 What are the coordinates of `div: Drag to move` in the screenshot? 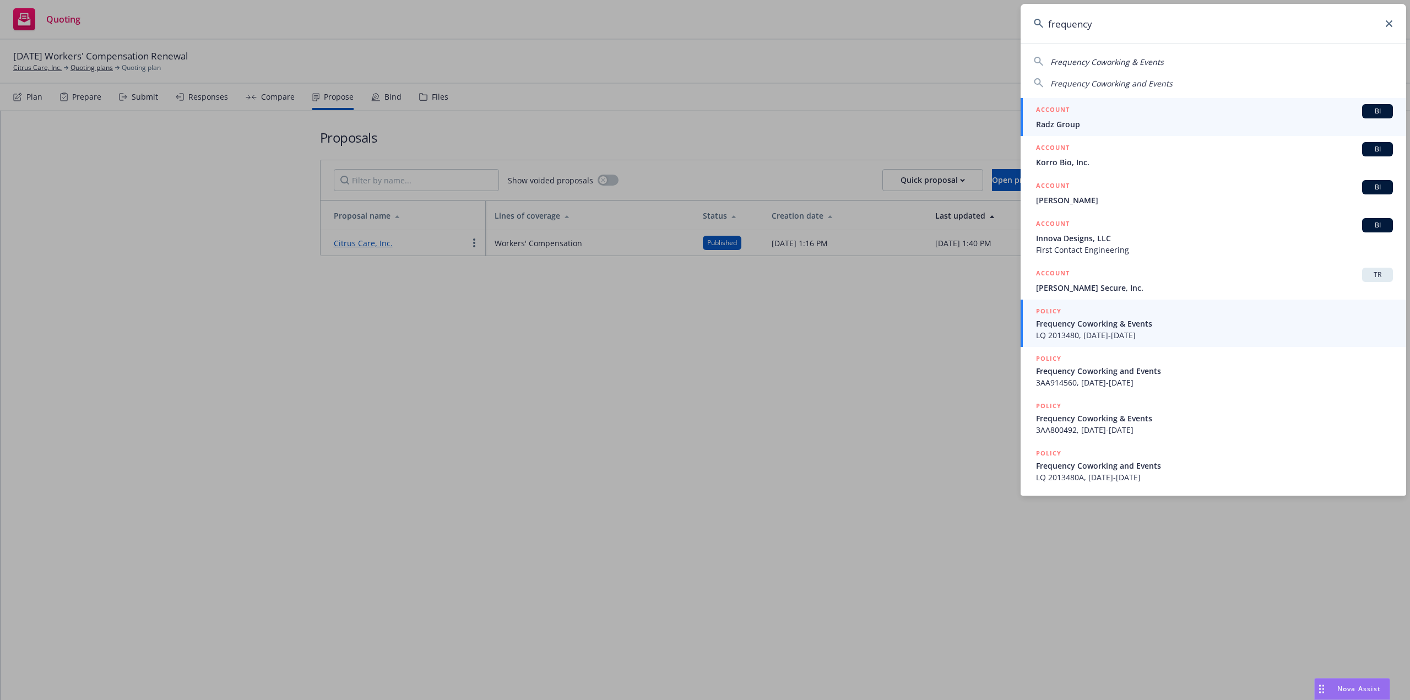 It's located at (1321, 689).